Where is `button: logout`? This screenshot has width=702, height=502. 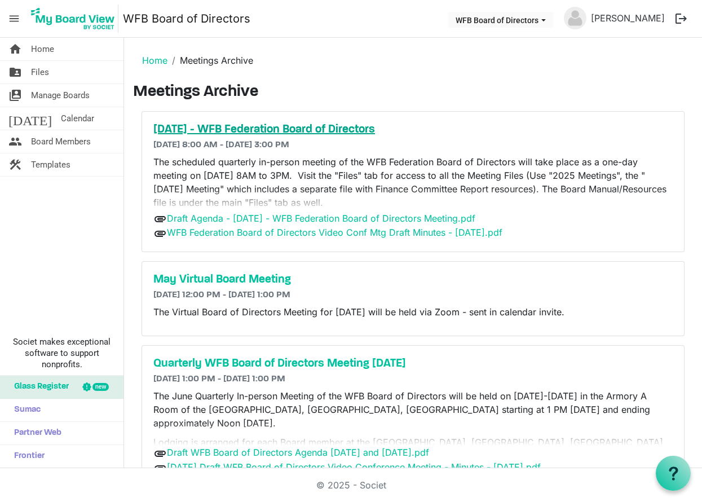
button: logout is located at coordinates (681, 19).